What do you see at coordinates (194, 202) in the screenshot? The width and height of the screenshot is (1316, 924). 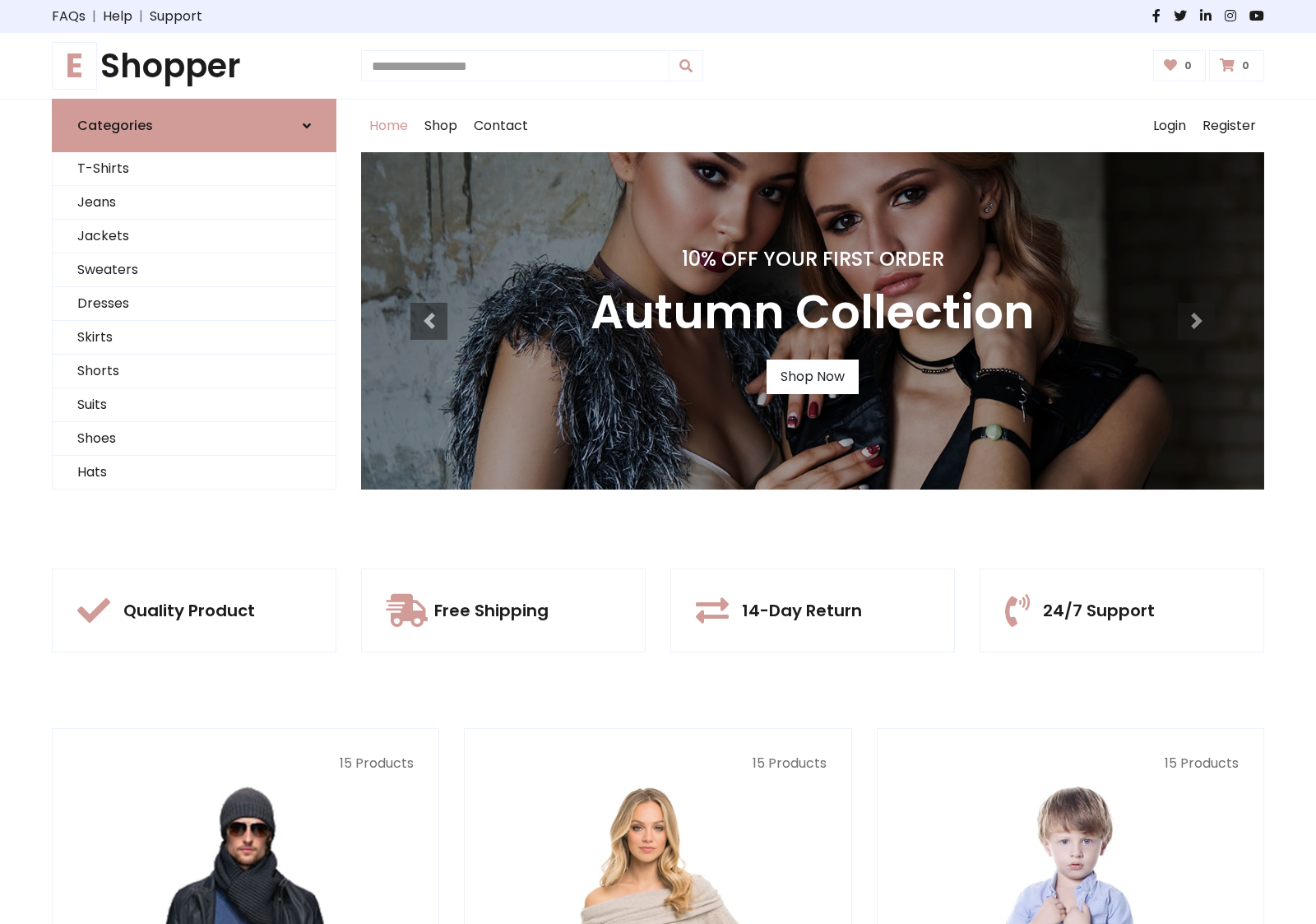 I see `a: Jeans` at bounding box center [194, 202].